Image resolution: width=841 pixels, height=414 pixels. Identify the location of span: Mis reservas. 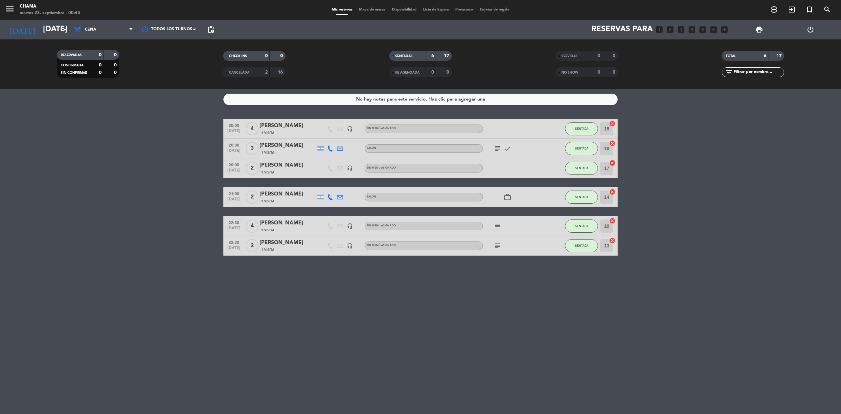
(342, 10).